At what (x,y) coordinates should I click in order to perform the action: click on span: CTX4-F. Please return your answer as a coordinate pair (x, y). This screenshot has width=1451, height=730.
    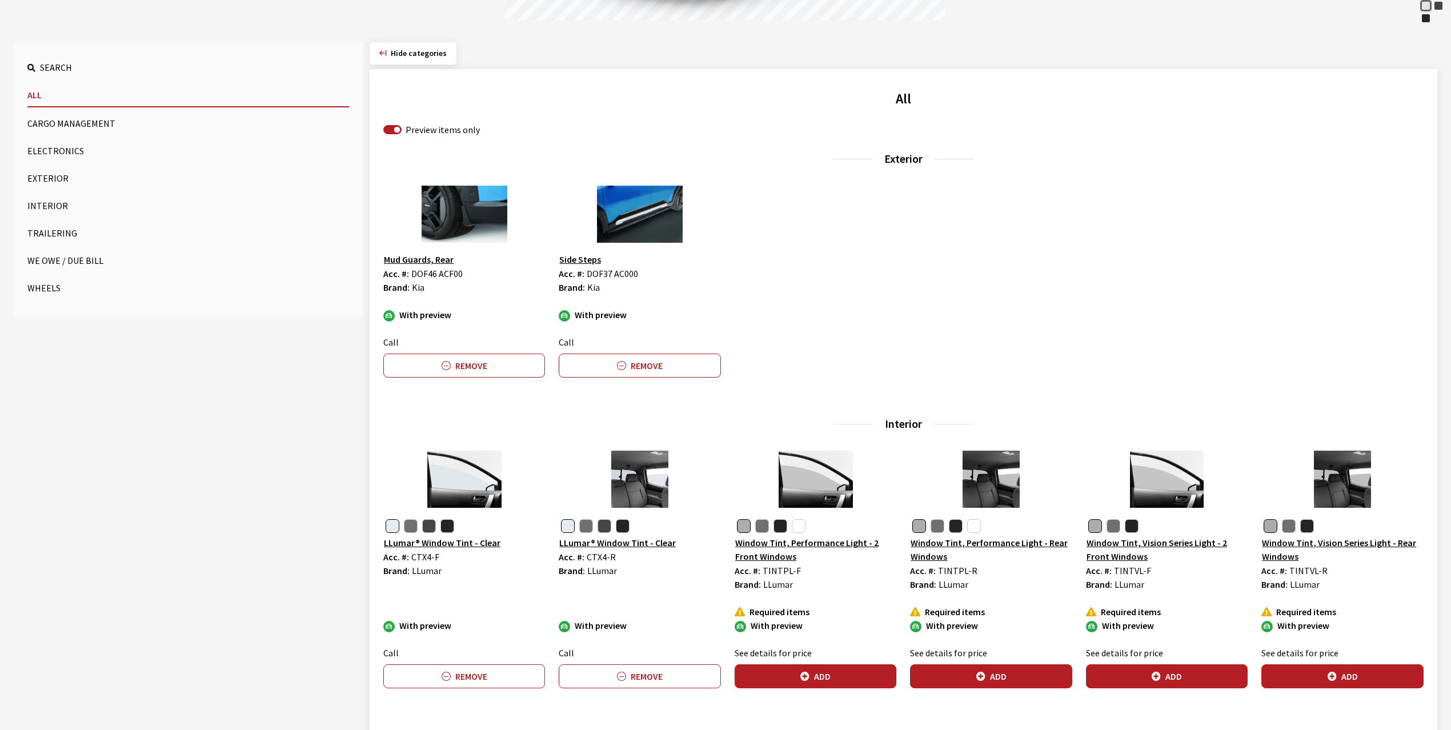
    Looking at the image, I should click on (425, 557).